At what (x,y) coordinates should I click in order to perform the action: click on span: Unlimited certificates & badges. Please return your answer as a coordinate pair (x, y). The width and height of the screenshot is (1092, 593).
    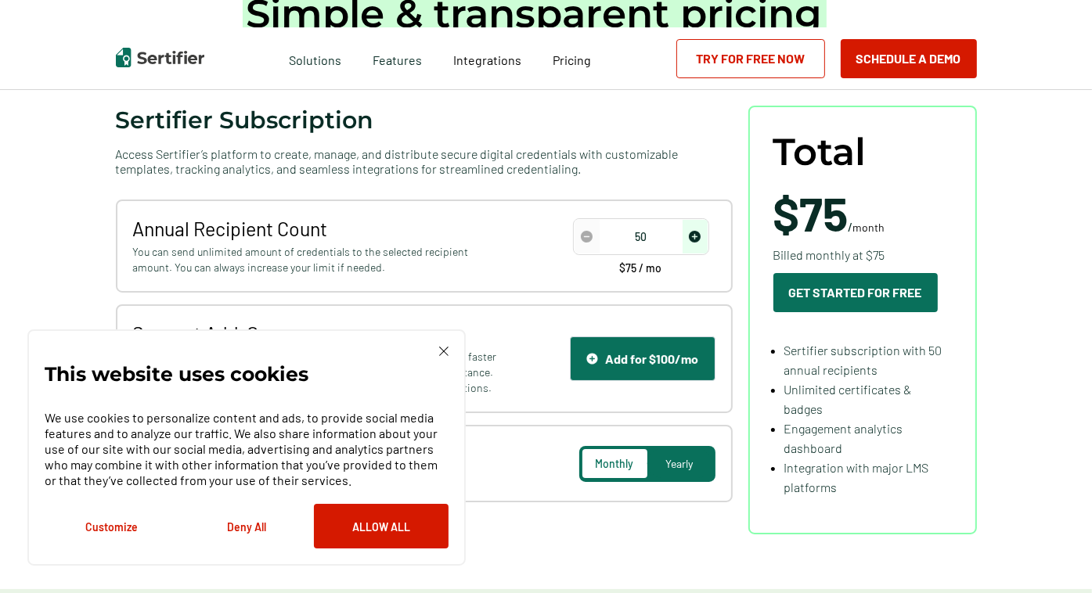
    Looking at the image, I should click on (848, 399).